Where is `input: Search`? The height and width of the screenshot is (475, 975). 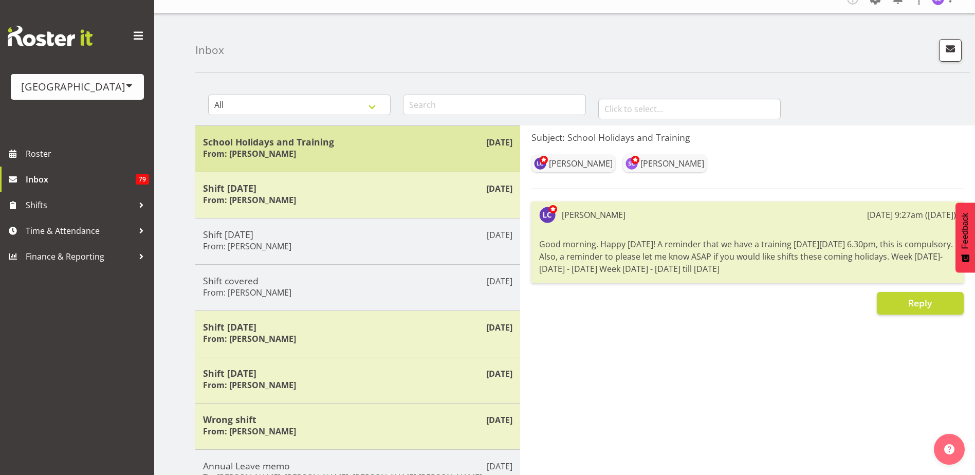 input: Search is located at coordinates (494, 105).